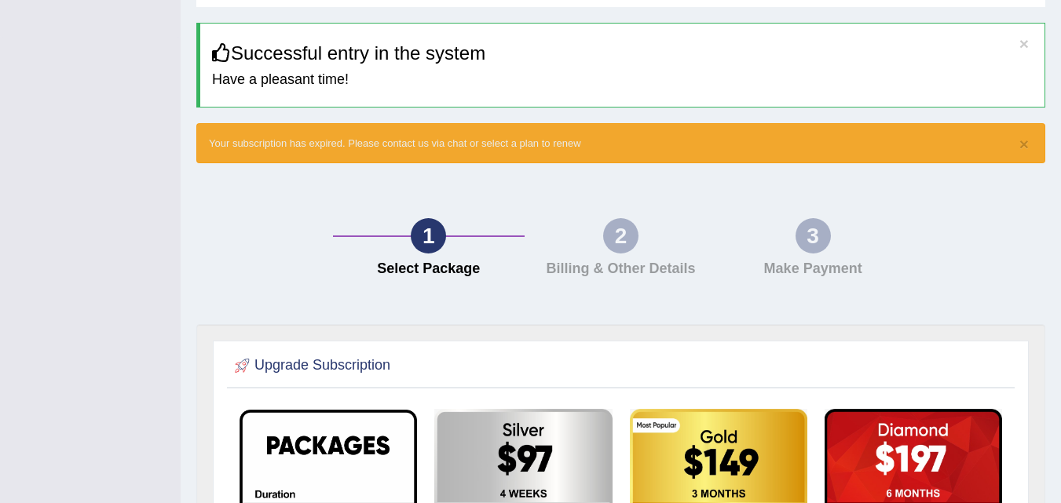  What do you see at coordinates (622, 53) in the screenshot?
I see `h3: Successful entry in the system` at bounding box center [622, 53].